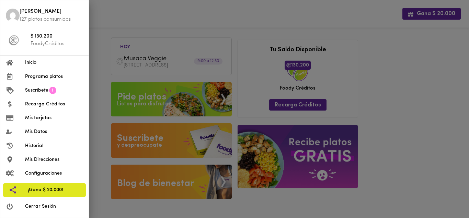 Image resolution: width=469 pixels, height=218 pixels. I want to click on p: FoodyCréditos, so click(57, 44).